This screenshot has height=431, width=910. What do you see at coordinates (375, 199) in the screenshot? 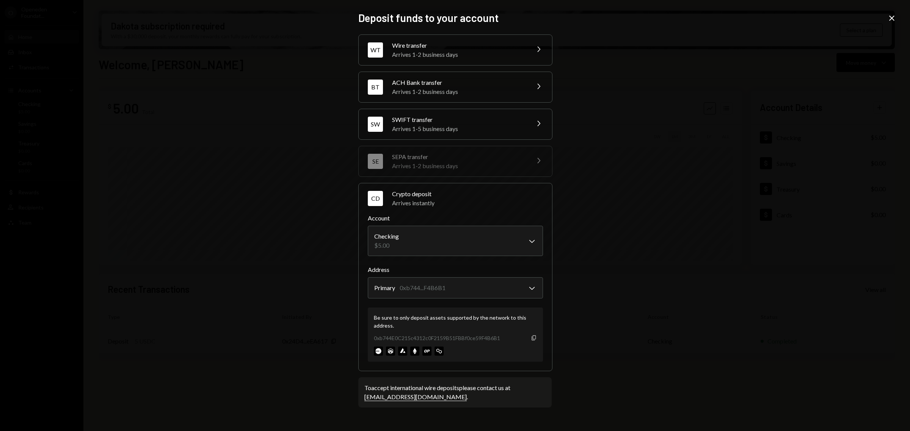
I see `div: CD` at bounding box center [375, 199].